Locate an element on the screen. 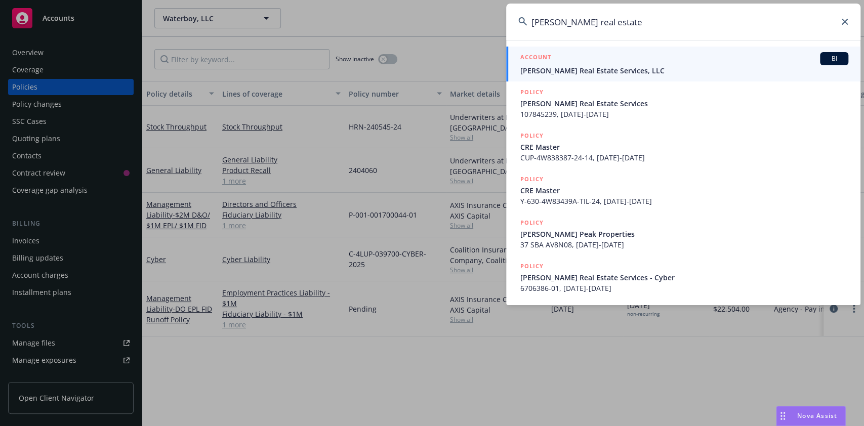 The height and width of the screenshot is (426, 864). span: Nova Assist is located at coordinates (817, 416).